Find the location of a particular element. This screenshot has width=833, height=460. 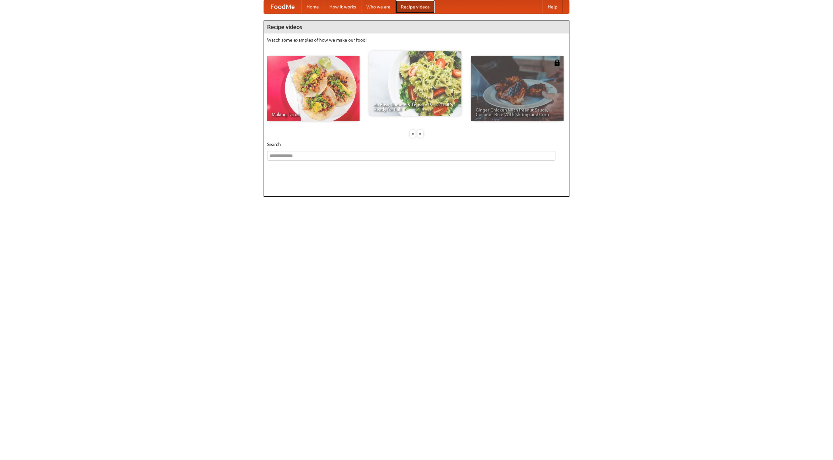

img: 483408.png is located at coordinates (557, 63).